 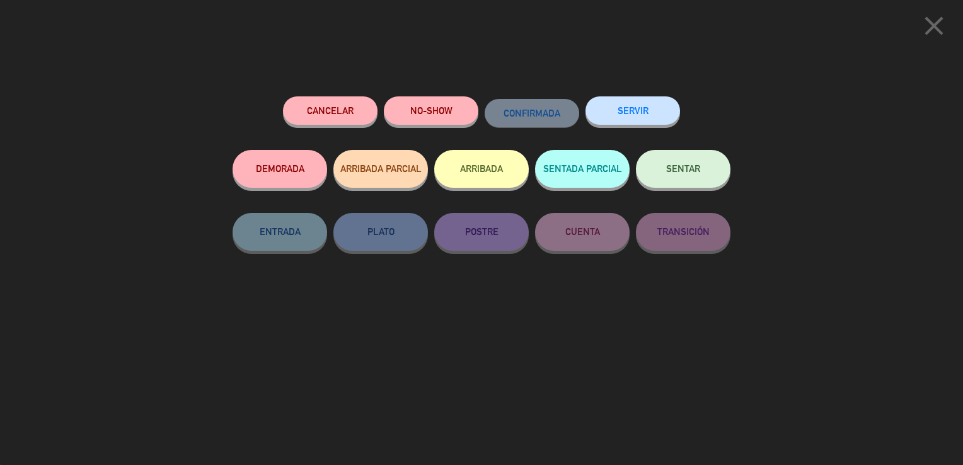 I want to click on button: ARRIBADA, so click(x=481, y=169).